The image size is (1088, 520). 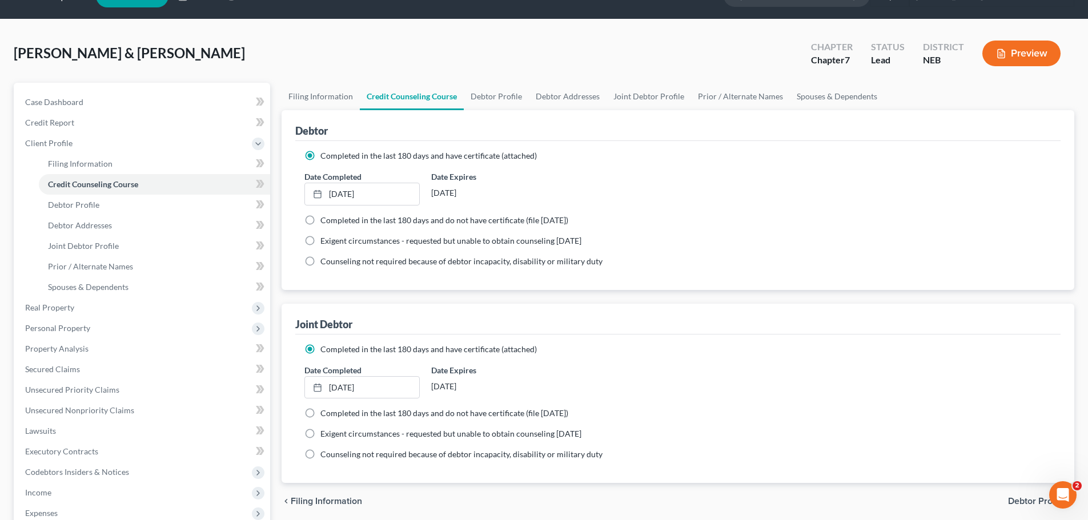 I want to click on button: chevron_left Filing Information, so click(x=322, y=502).